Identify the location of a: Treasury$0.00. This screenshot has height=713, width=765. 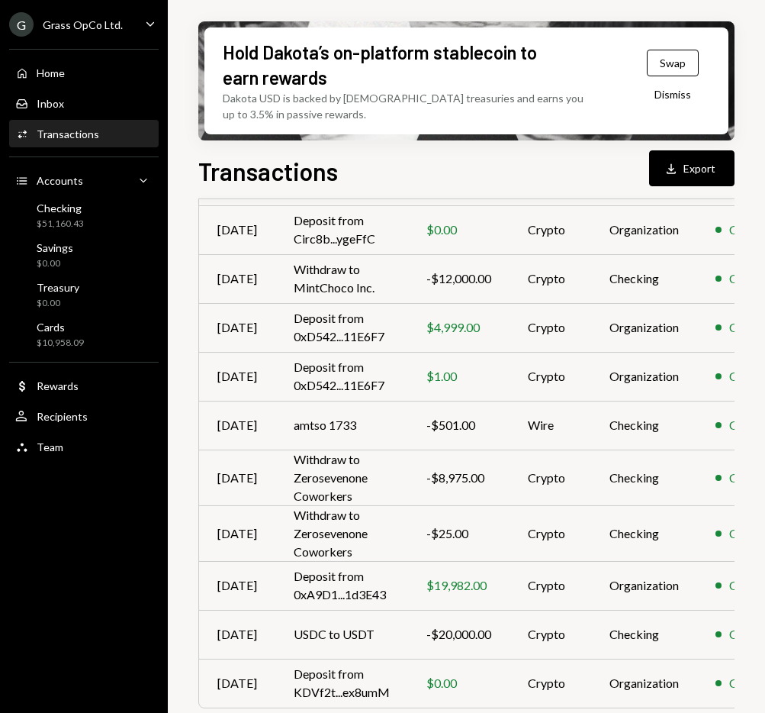
(84, 295).